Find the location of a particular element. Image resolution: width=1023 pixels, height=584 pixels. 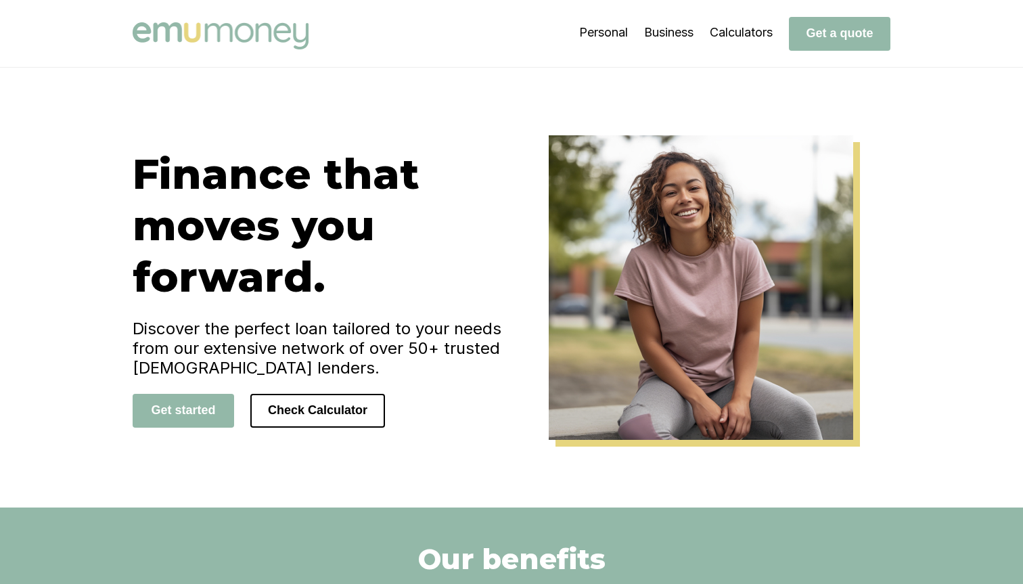

button: Get a quote is located at coordinates (840, 34).